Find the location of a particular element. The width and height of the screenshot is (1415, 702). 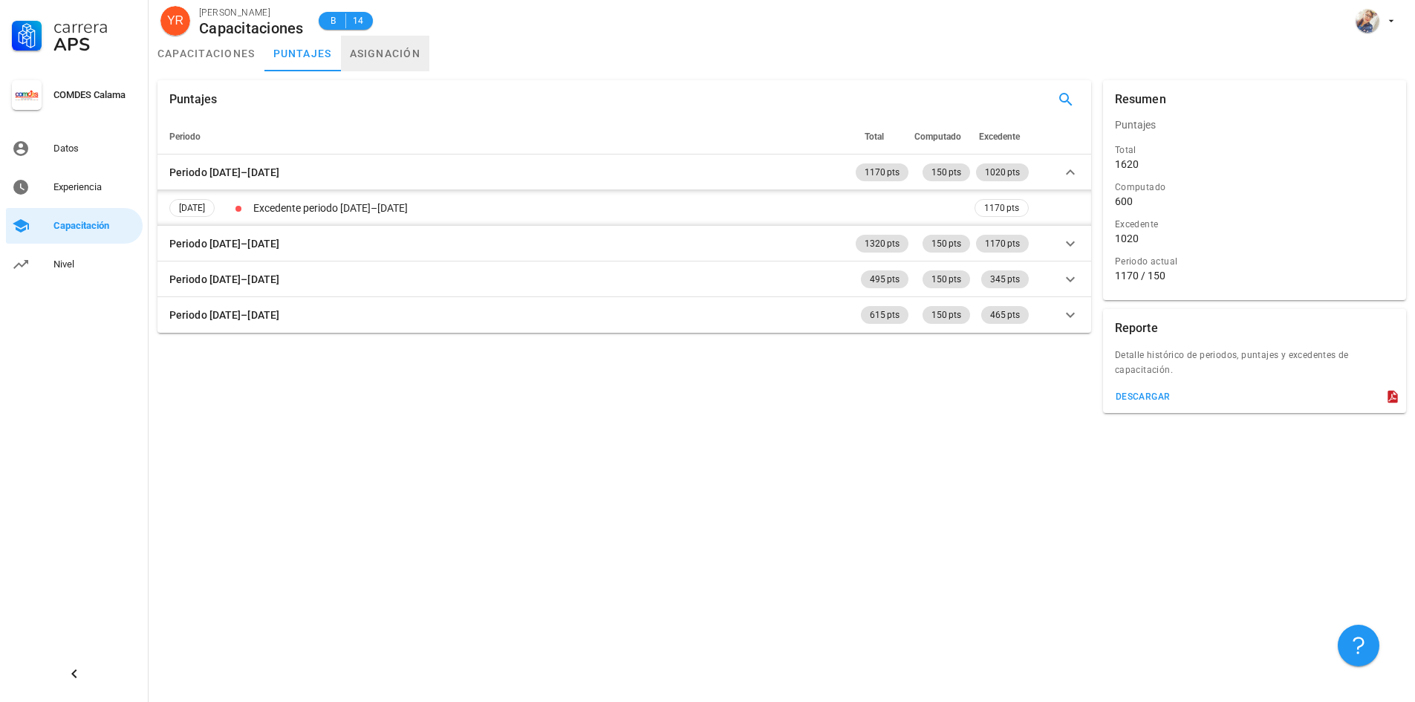

span: Excedente is located at coordinates (999, 137).